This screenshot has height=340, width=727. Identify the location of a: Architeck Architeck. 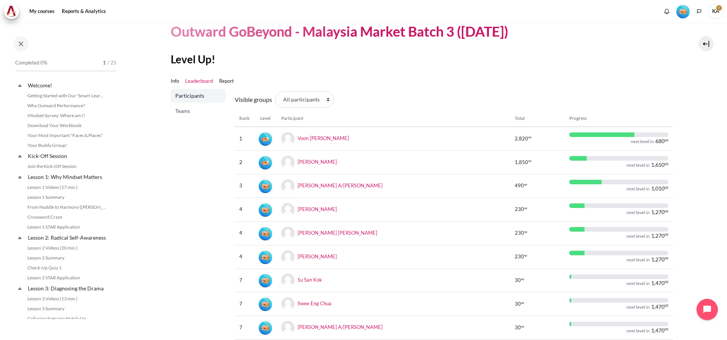
(13, 11).